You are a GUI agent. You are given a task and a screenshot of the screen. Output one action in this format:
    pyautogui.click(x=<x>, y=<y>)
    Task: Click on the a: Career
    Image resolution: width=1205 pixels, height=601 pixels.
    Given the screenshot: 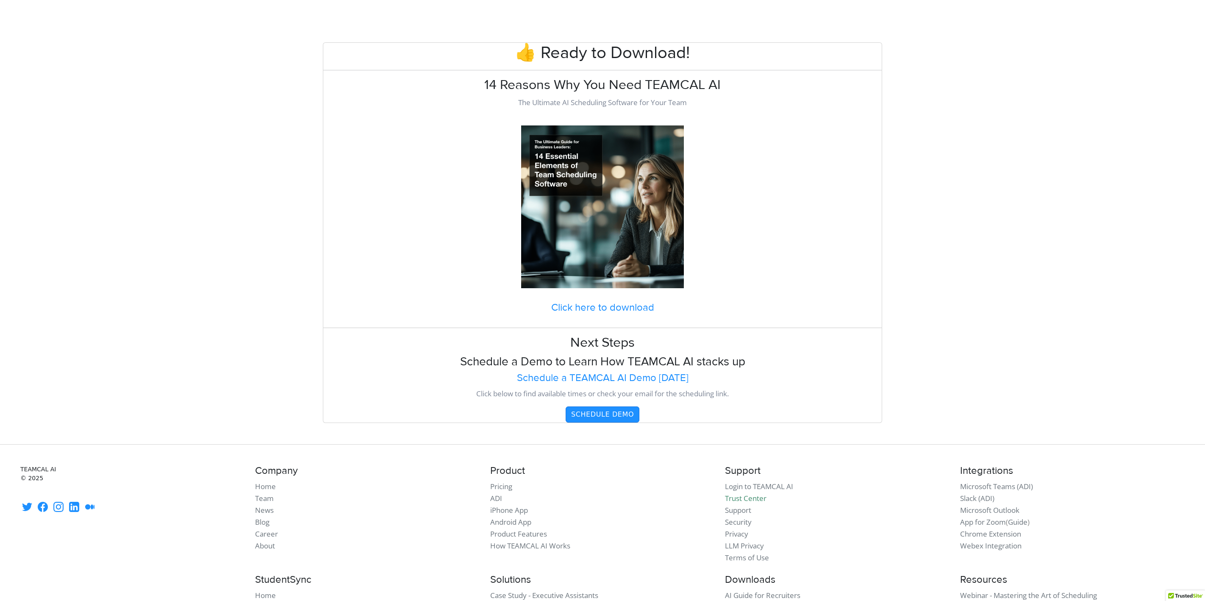 What is the action you would take?
    pyautogui.click(x=267, y=534)
    